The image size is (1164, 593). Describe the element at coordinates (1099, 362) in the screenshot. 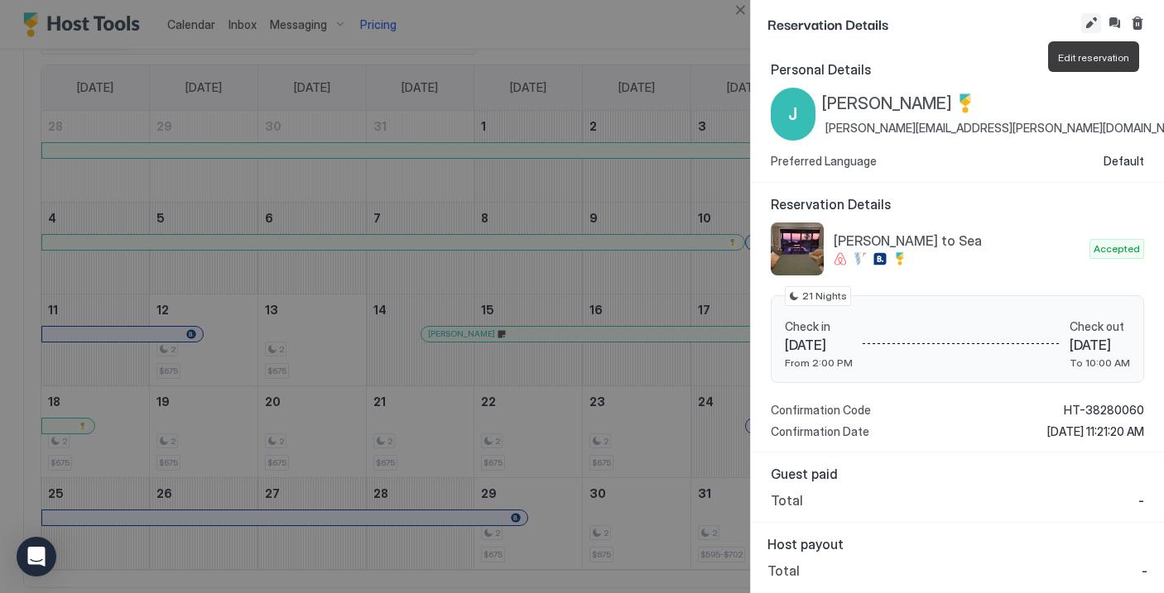

I see `span: To 10:00 AM` at that location.